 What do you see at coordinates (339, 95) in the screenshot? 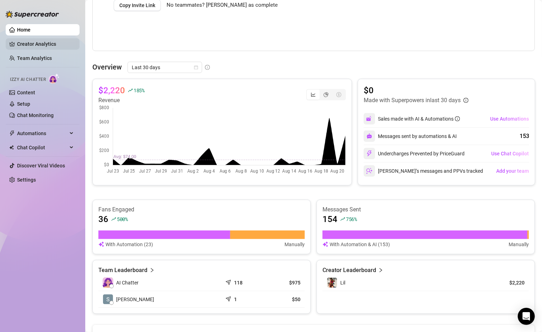
I see `span: dollar-circle` at bounding box center [339, 95].